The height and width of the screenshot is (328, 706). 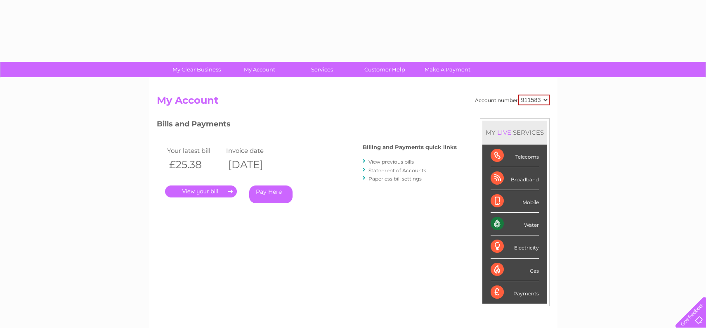 I want to click on div: Mobile, so click(x=515, y=201).